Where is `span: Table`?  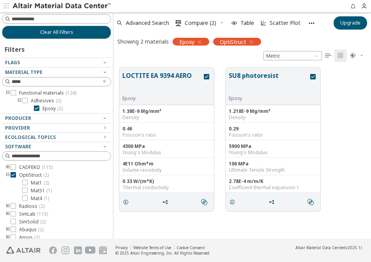
span: Table is located at coordinates (247, 23).